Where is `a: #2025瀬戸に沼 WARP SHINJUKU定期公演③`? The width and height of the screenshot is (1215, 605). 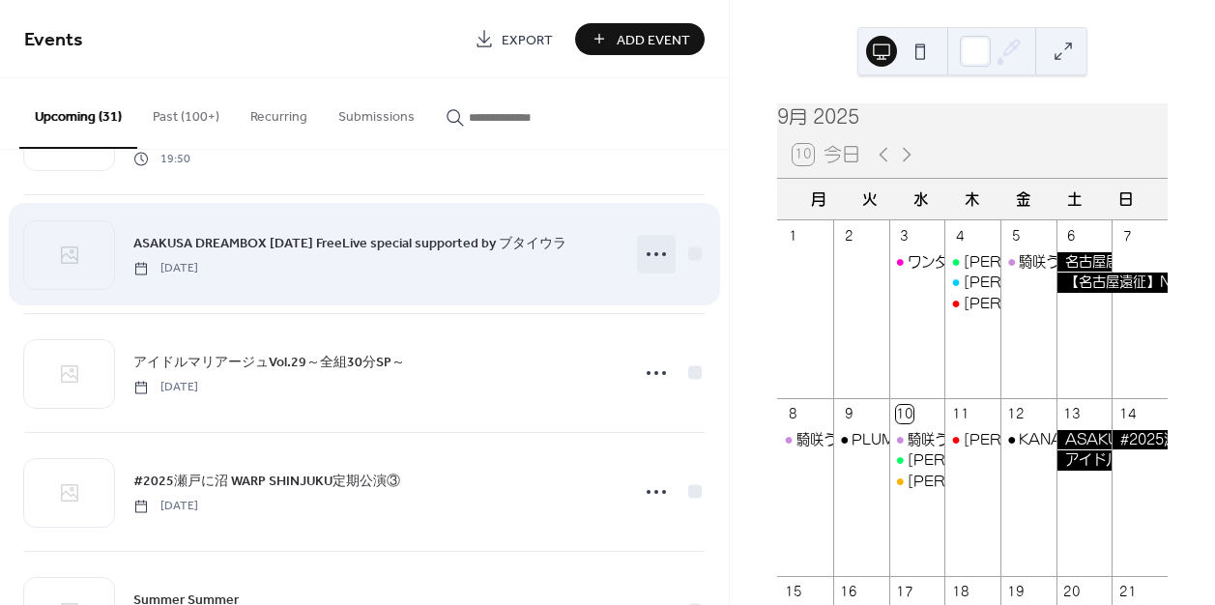 a: #2025瀬戸に沼 WARP SHINJUKU定期公演③ is located at coordinates (267, 480).